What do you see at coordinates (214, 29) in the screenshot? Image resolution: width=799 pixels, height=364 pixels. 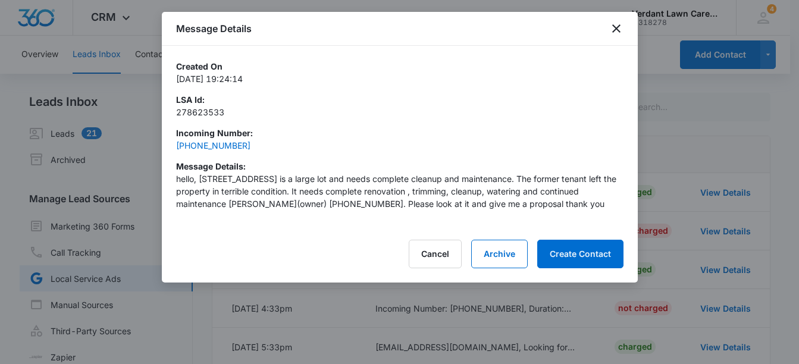 I see `h1: Message Details` at bounding box center [214, 29].